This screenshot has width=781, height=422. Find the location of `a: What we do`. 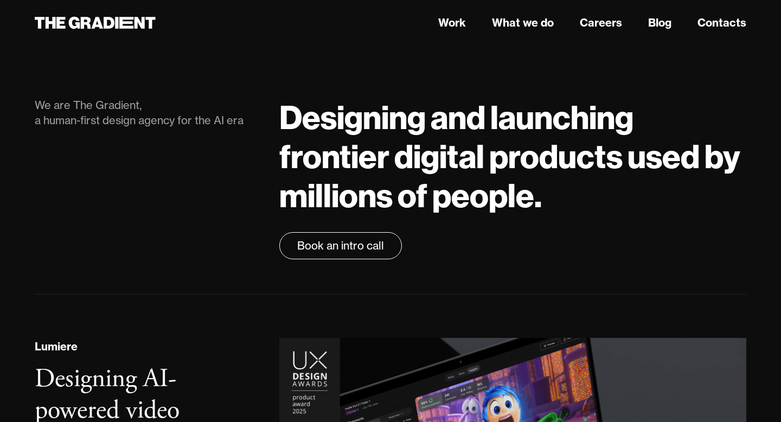

a: What we do is located at coordinates (523, 23).